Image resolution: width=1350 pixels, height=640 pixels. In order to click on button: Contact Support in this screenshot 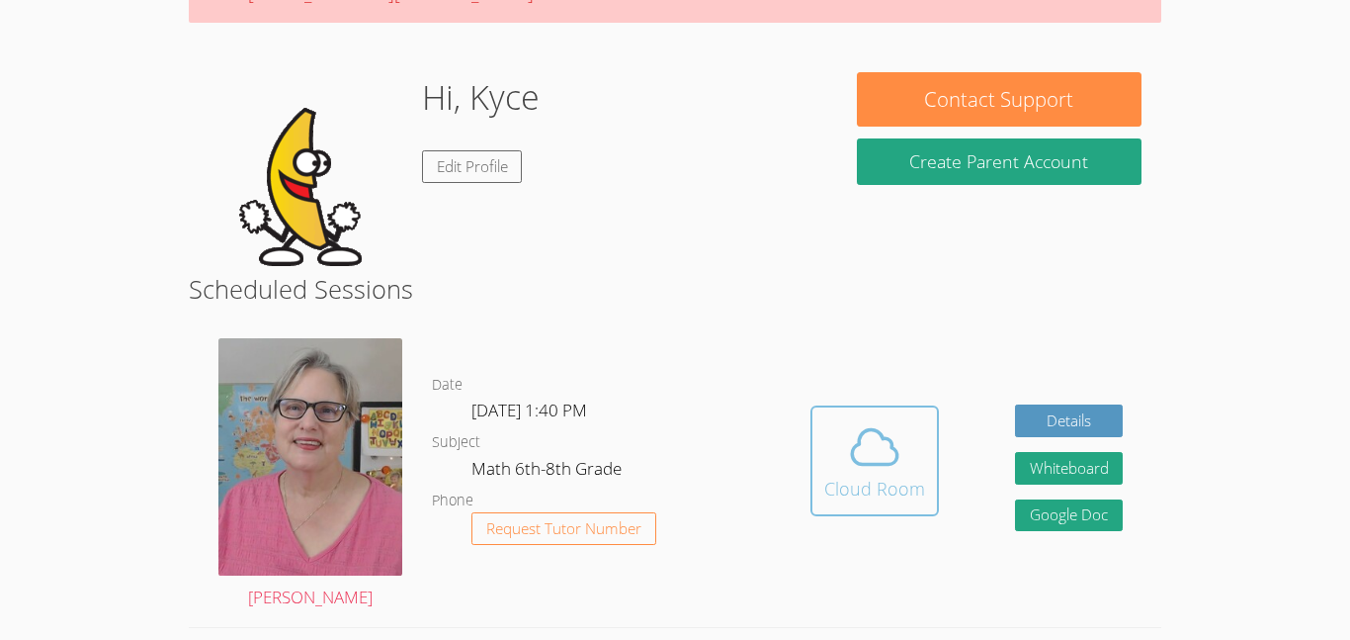, I will do `click(999, 99)`.